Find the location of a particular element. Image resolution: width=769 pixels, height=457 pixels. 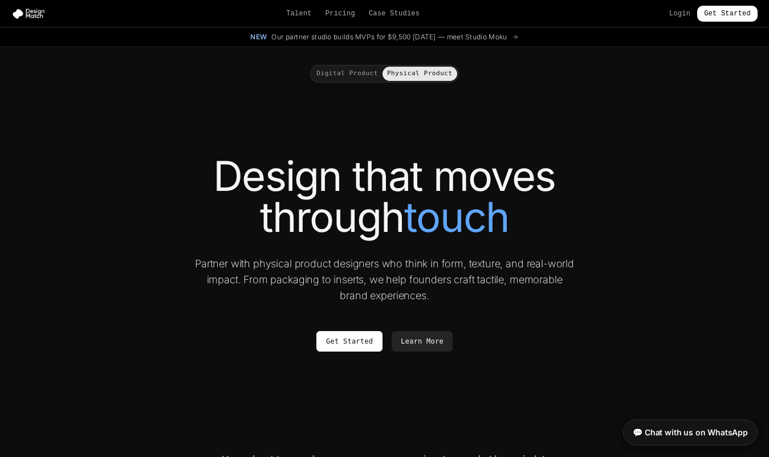

button: Physical Product is located at coordinates (419, 74).